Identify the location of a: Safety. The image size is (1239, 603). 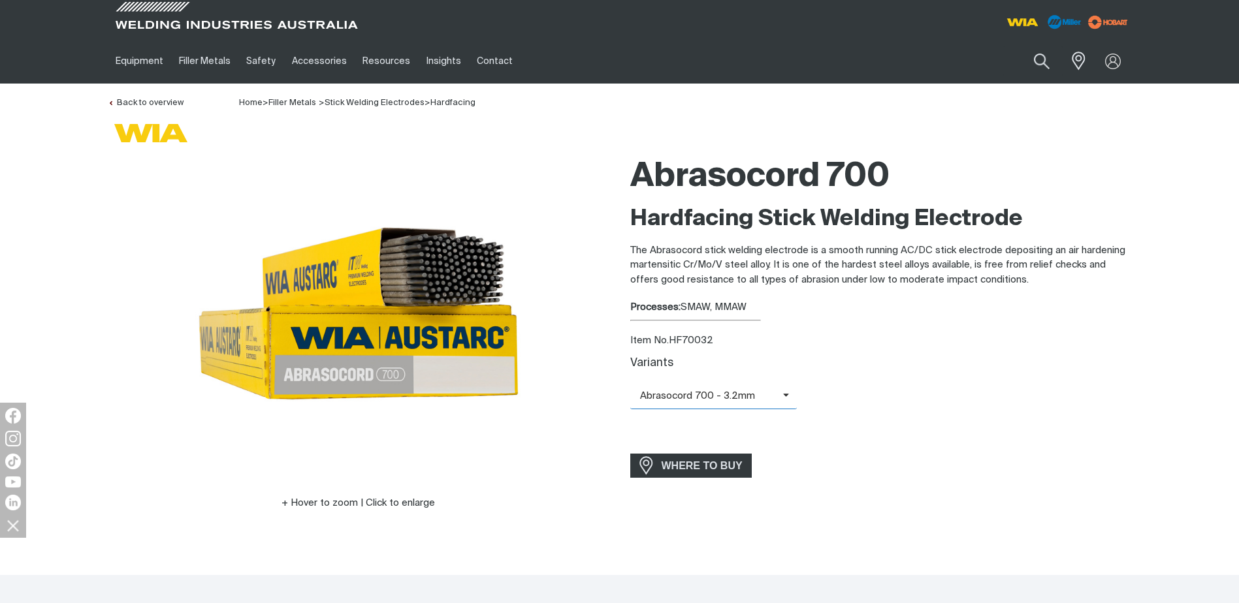
(261, 61).